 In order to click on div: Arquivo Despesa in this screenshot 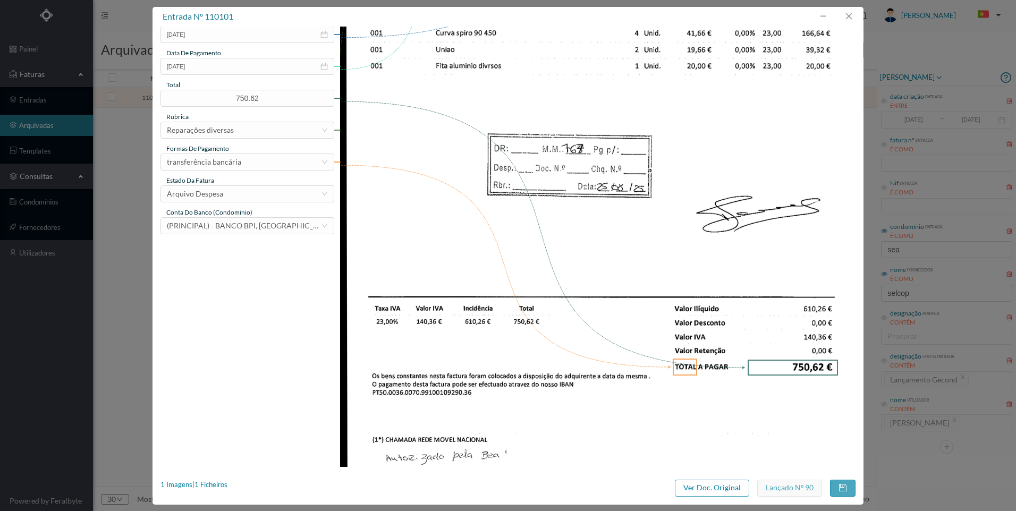, I will do `click(195, 194)`.